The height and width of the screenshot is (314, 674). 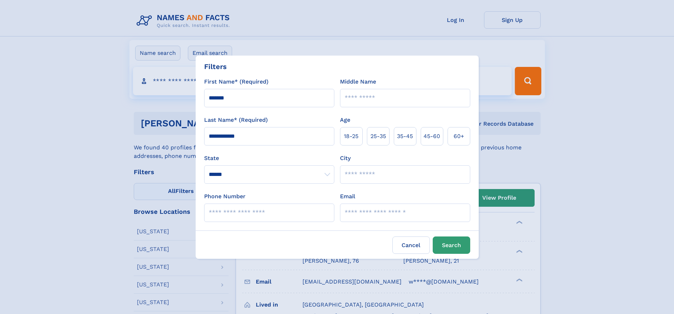 I want to click on span: 60+, so click(x=459, y=136).